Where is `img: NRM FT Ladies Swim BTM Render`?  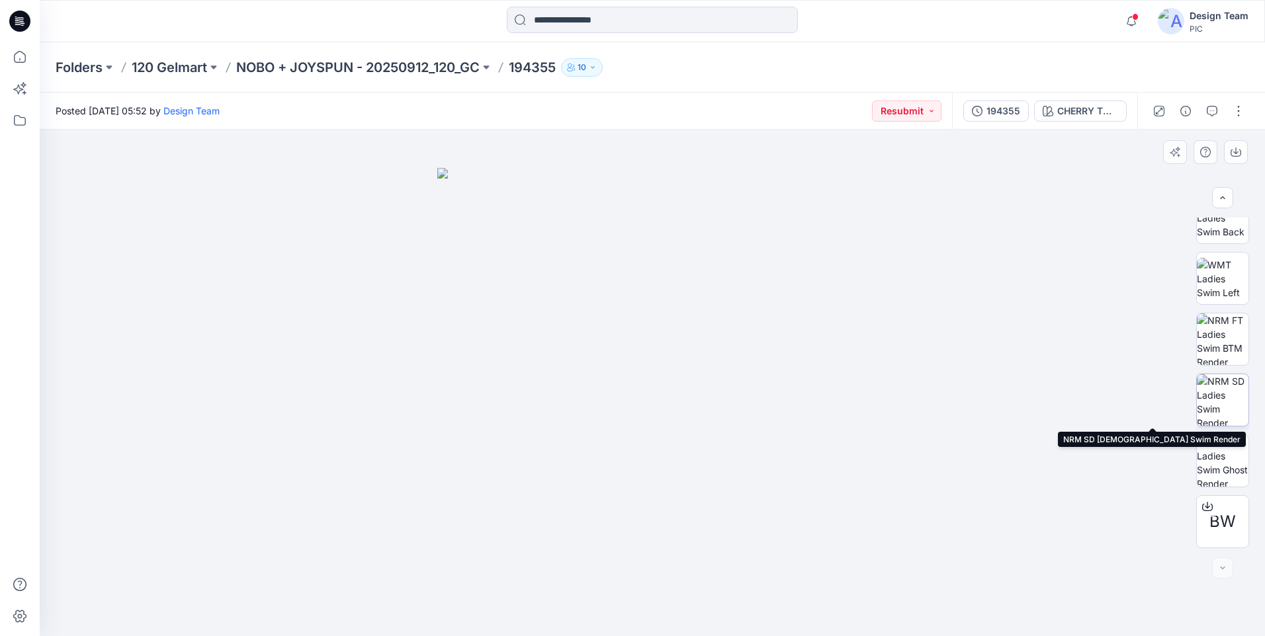 img: NRM FT Ladies Swim BTM Render is located at coordinates (1222, 339).